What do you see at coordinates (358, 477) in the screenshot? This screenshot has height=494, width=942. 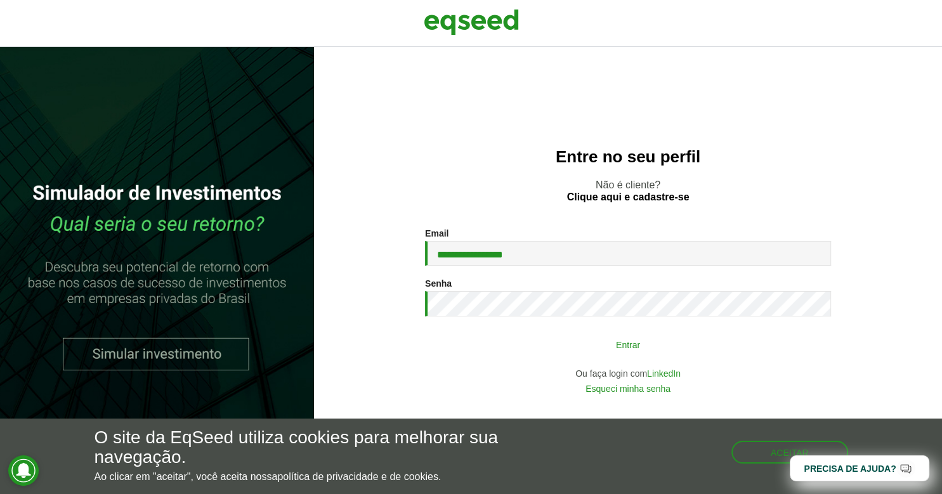 I see `a: política de privacidade e de cookies` at bounding box center [358, 477].